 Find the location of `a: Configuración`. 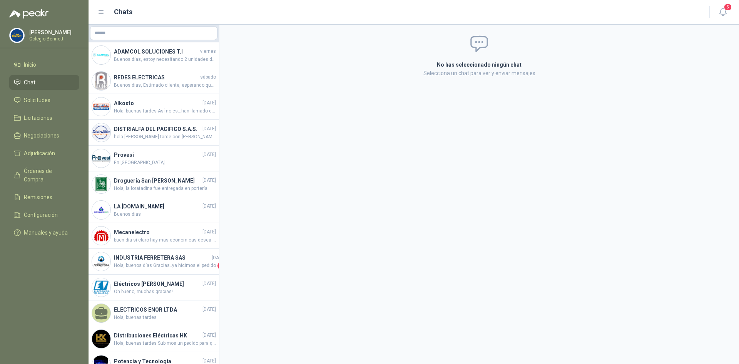

a: Configuración is located at coordinates (44, 215).